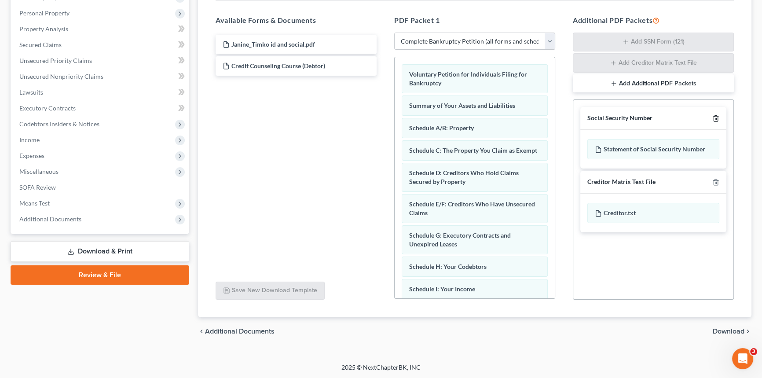 This screenshot has width=762, height=378. I want to click on span: Means Test, so click(34, 203).